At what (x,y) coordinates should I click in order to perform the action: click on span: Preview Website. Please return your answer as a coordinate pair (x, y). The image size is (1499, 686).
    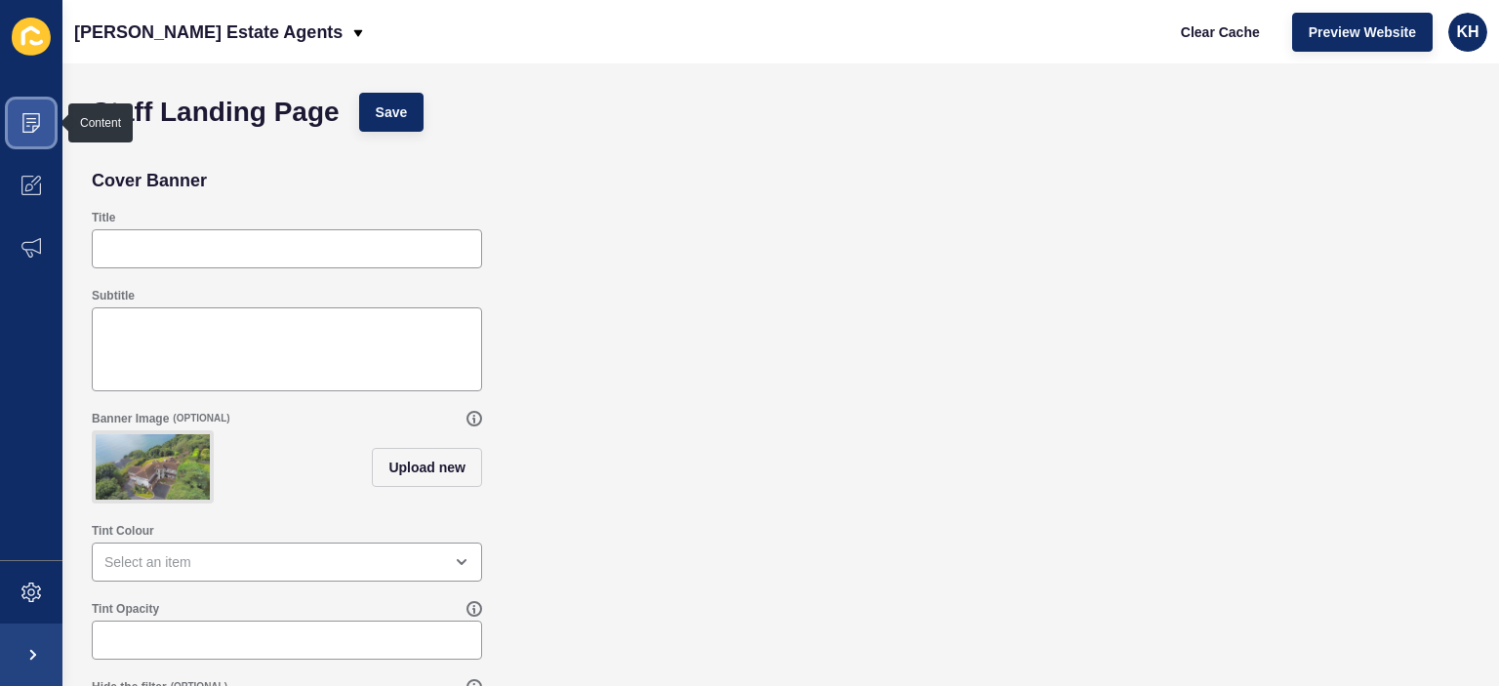
    Looking at the image, I should click on (1362, 32).